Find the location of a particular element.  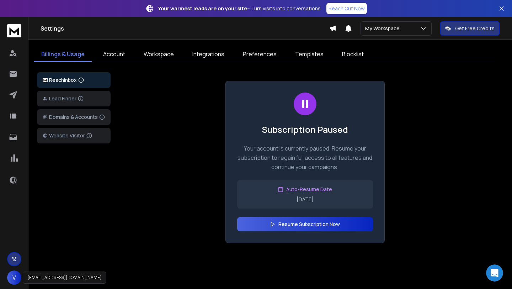

span: Search for help is located at coordinates (36, 136).